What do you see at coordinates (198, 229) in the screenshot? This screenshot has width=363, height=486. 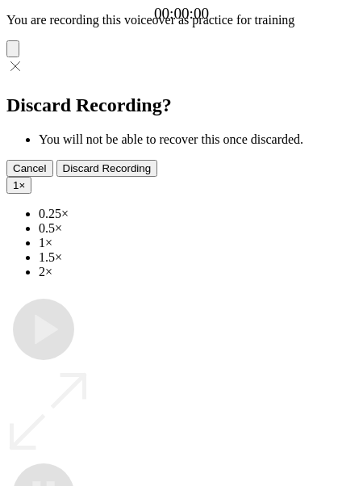 I see `li: 0.5×` at bounding box center [198, 229].